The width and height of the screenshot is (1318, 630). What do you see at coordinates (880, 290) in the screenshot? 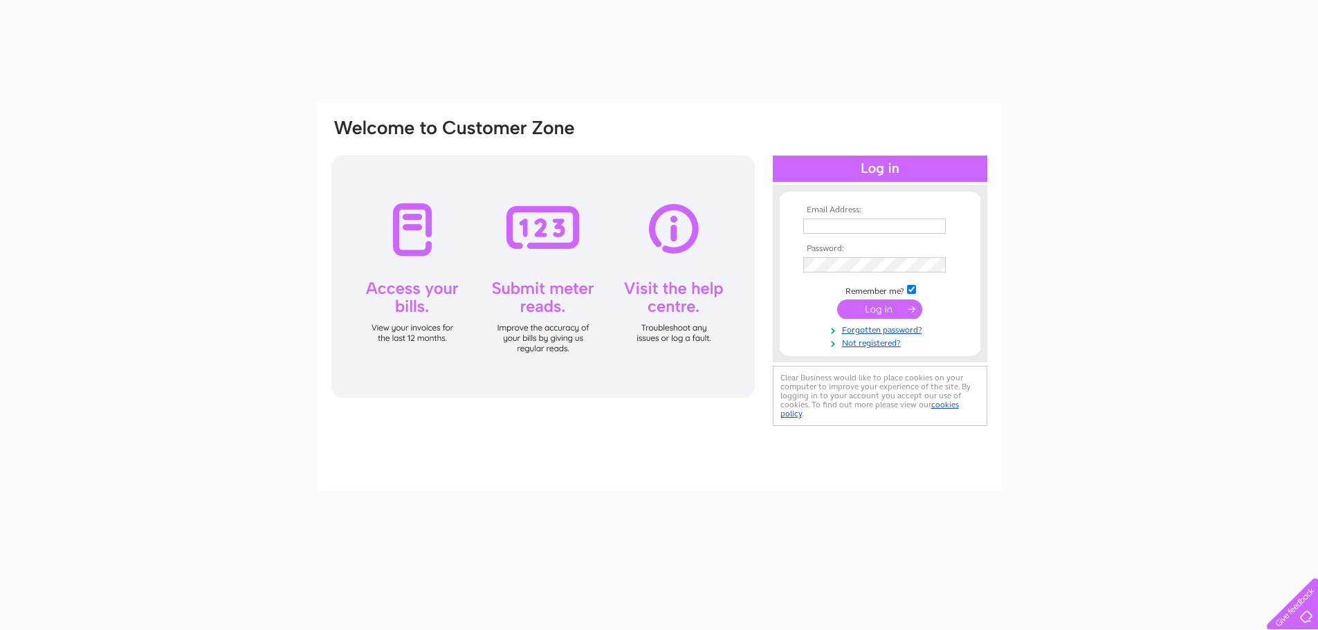
I see `td: Remember me?` at bounding box center [880, 290].